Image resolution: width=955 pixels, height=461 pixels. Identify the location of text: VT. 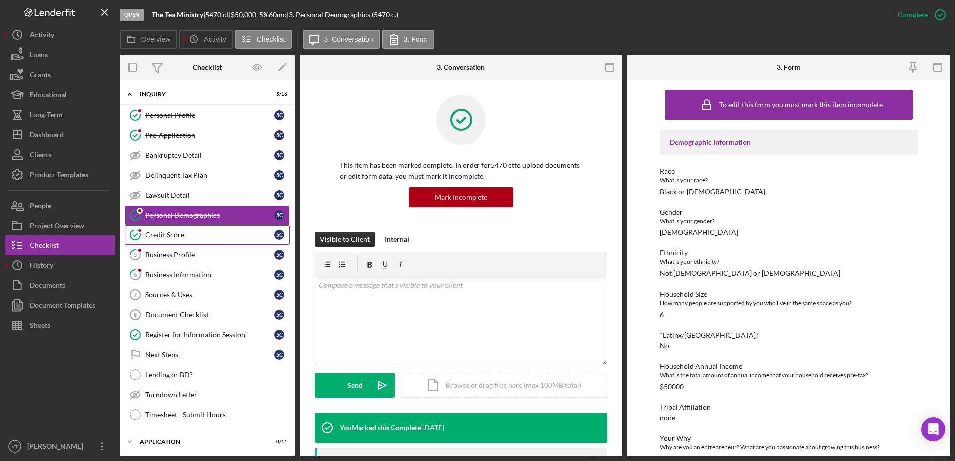
(15, 446).